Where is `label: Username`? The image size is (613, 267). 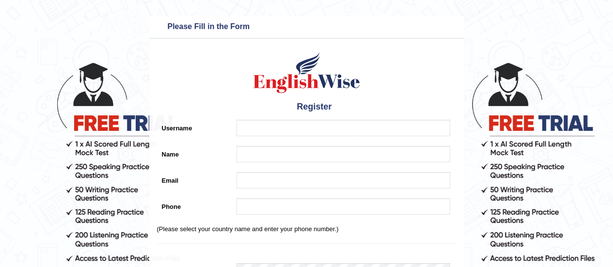 label: Username is located at coordinates (194, 126).